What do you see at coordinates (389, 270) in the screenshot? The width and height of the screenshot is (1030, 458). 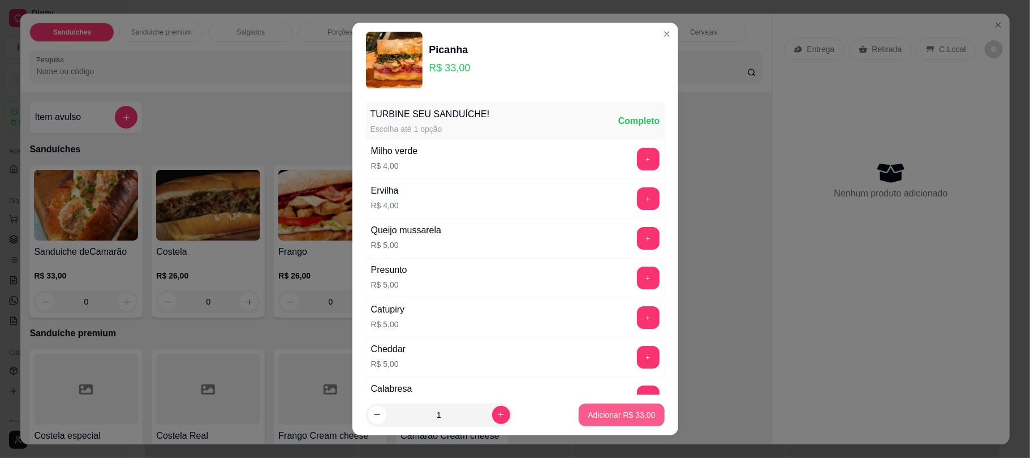 I see `div: Presunto` at bounding box center [389, 270].